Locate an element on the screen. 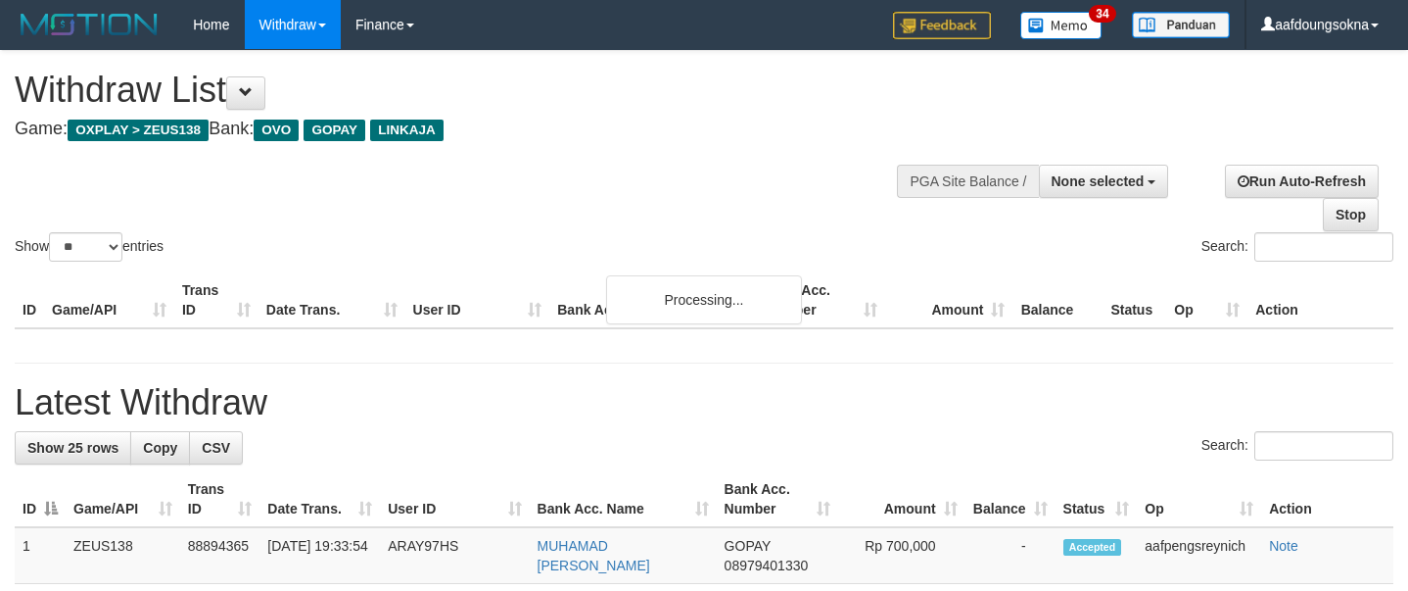 The height and width of the screenshot is (591, 1408). h4: Game: Bank: is located at coordinates (467, 129).